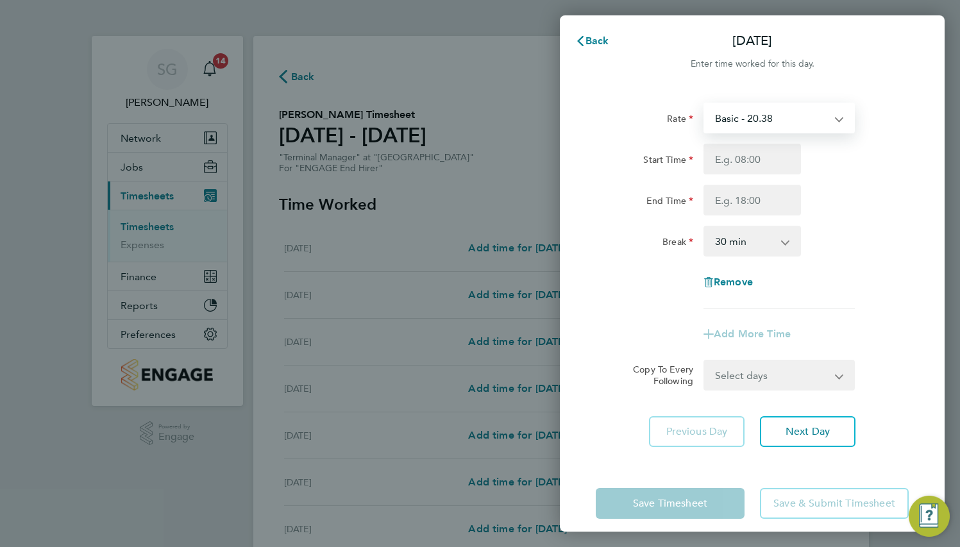 This screenshot has height=547, width=960. I want to click on label: Start Time, so click(668, 162).